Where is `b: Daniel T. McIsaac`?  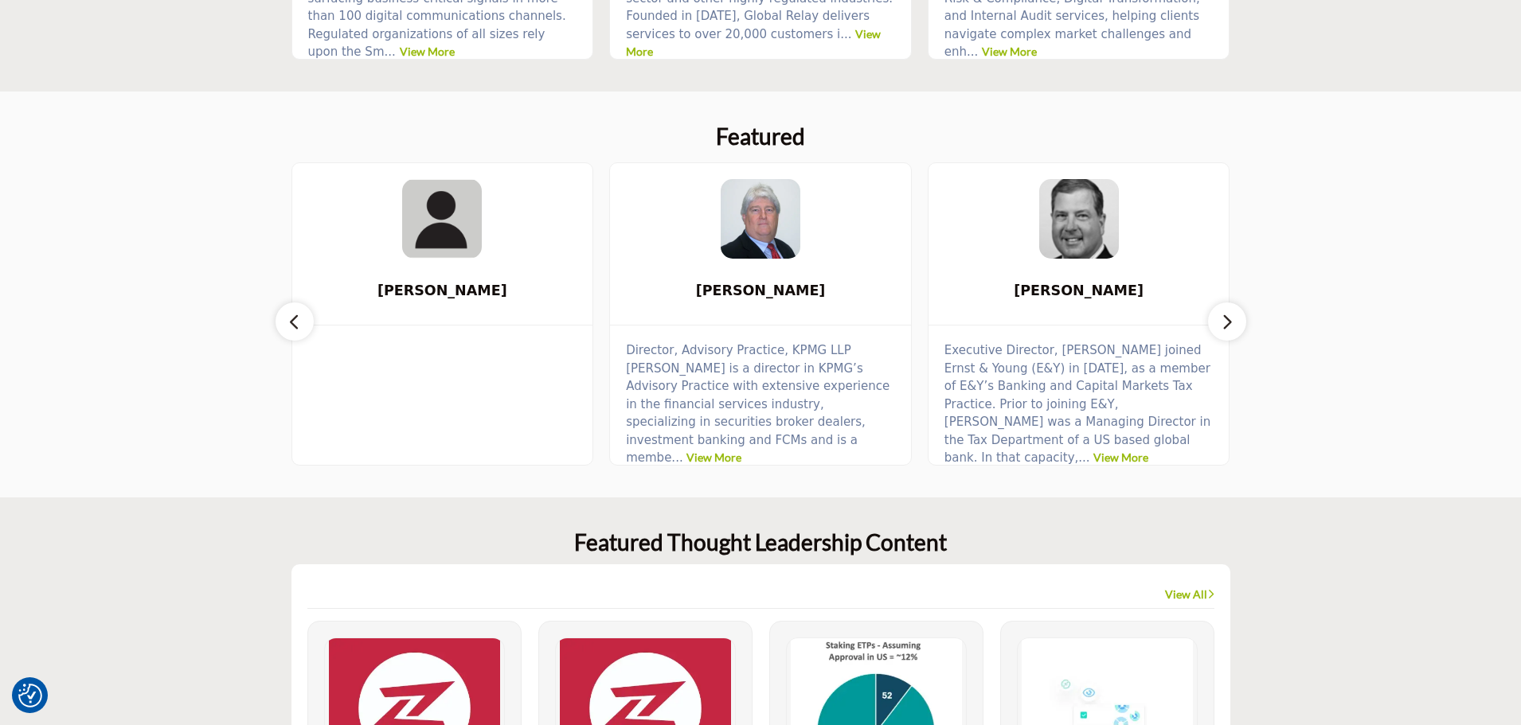 b: Daniel T. McIsaac is located at coordinates (760, 291).